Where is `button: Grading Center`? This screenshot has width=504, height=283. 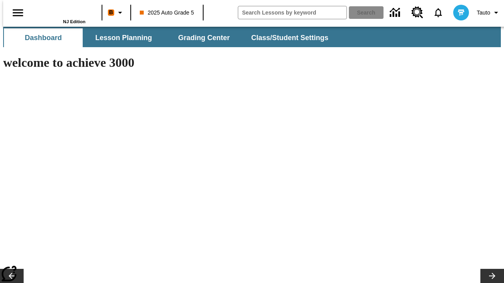 button: Grading Center is located at coordinates (204, 38).